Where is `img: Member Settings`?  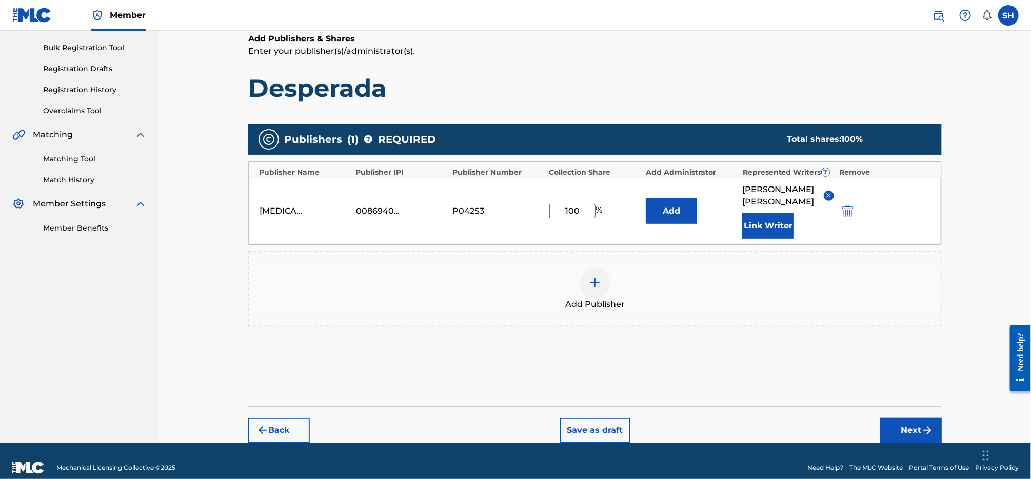 img: Member Settings is located at coordinates (18, 204).